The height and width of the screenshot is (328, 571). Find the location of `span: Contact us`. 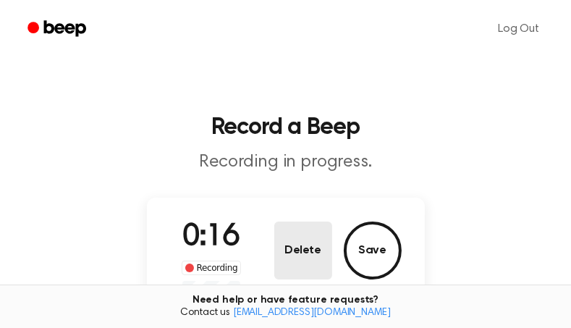

span: Contact us is located at coordinates (285, 313).